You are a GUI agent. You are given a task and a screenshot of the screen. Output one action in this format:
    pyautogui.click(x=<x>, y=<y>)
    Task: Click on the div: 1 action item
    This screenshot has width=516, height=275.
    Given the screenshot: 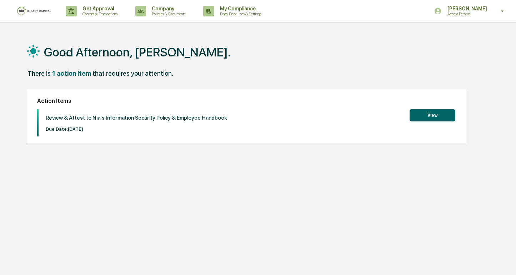 What is the action you would take?
    pyautogui.click(x=71, y=73)
    